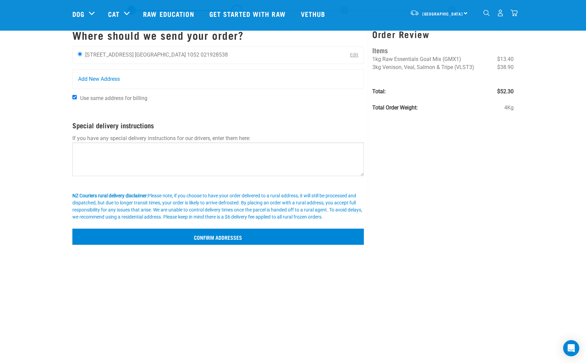  Describe the element at coordinates (354, 55) in the screenshot. I see `a: Edit` at that location.